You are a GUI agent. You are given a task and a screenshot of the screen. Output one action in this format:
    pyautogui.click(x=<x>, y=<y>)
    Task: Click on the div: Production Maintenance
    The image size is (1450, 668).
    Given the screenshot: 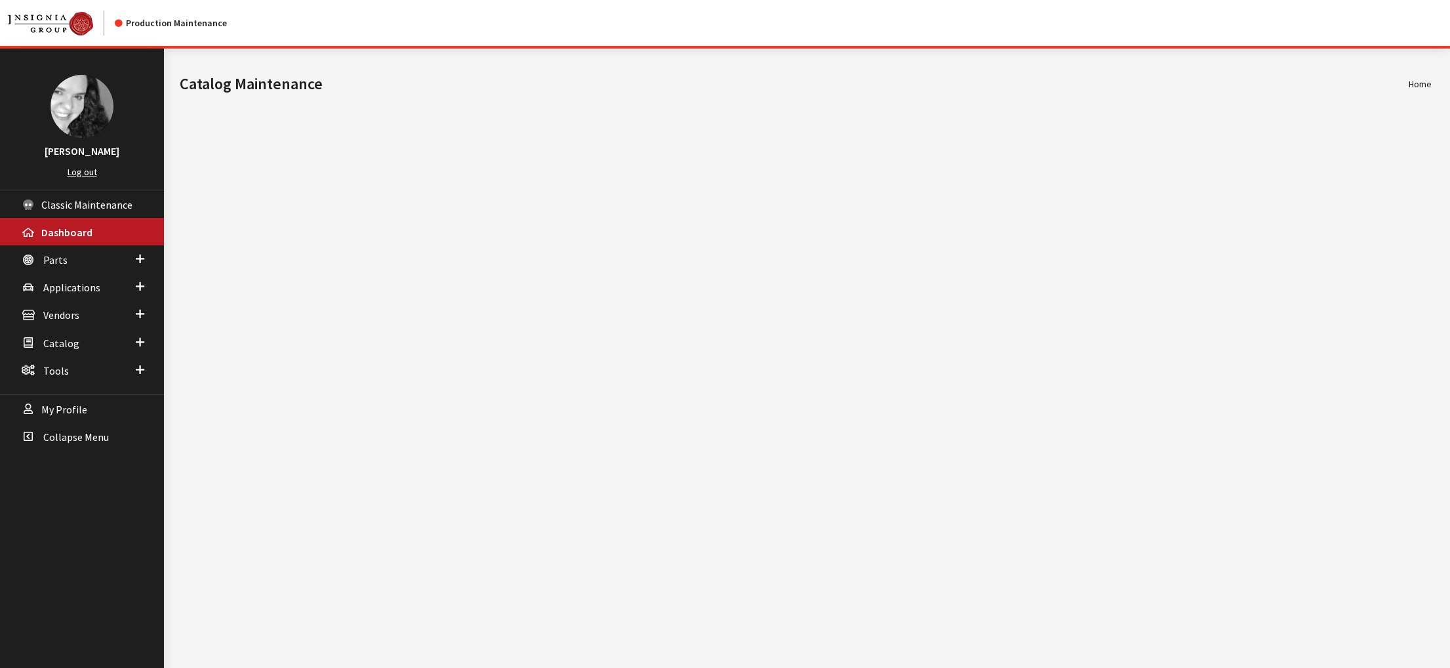 What is the action you would take?
    pyautogui.click(x=171, y=23)
    